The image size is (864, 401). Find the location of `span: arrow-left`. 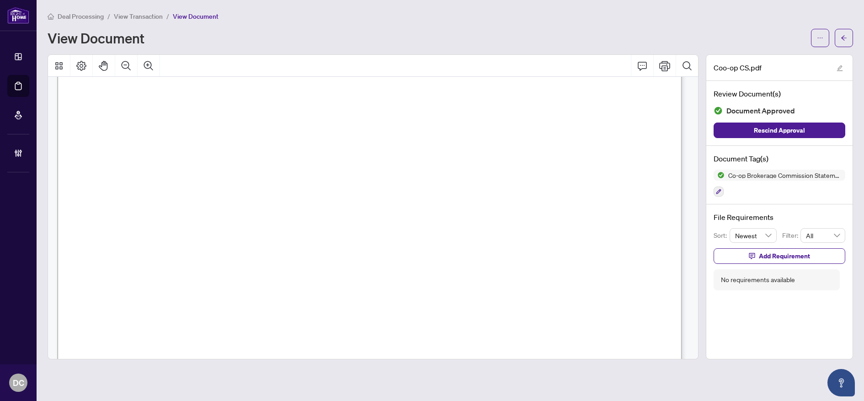

span: arrow-left is located at coordinates (844, 38).